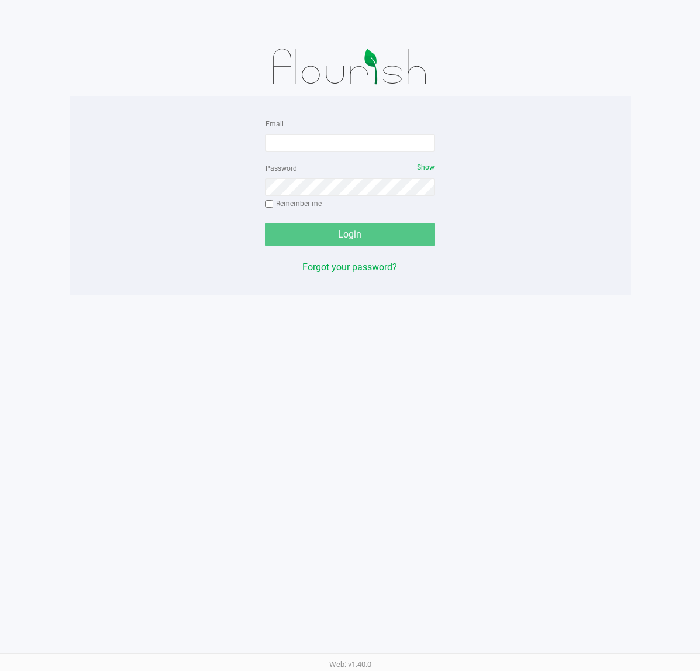 This screenshot has height=671, width=700. Describe the element at coordinates (270, 204) in the screenshot. I see `input: Remember me` at that location.